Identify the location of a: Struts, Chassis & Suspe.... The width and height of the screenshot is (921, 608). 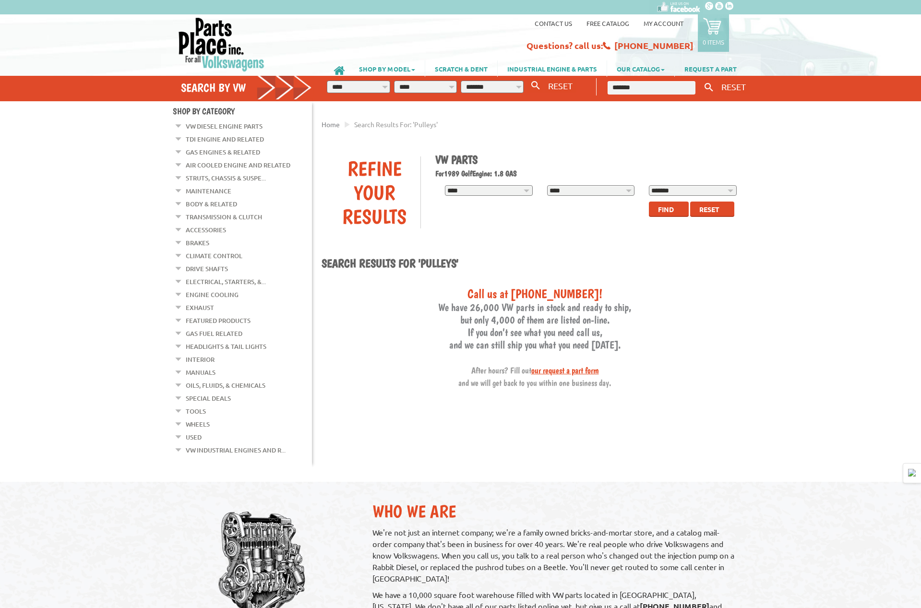
(226, 178).